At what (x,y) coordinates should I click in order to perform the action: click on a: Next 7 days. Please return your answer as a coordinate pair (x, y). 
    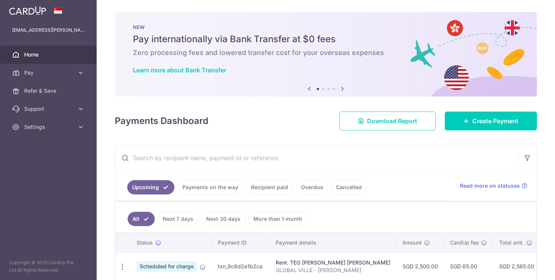
    Looking at the image, I should click on (178, 219).